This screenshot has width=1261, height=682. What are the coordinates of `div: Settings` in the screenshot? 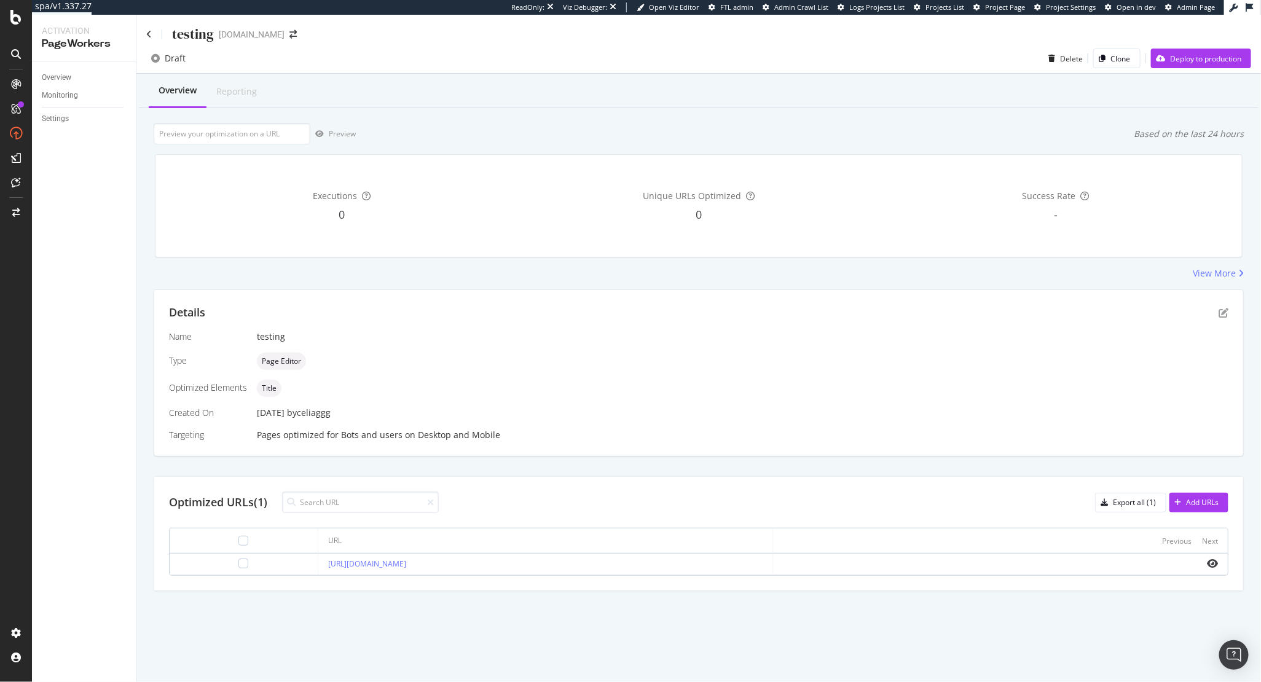 It's located at (55, 119).